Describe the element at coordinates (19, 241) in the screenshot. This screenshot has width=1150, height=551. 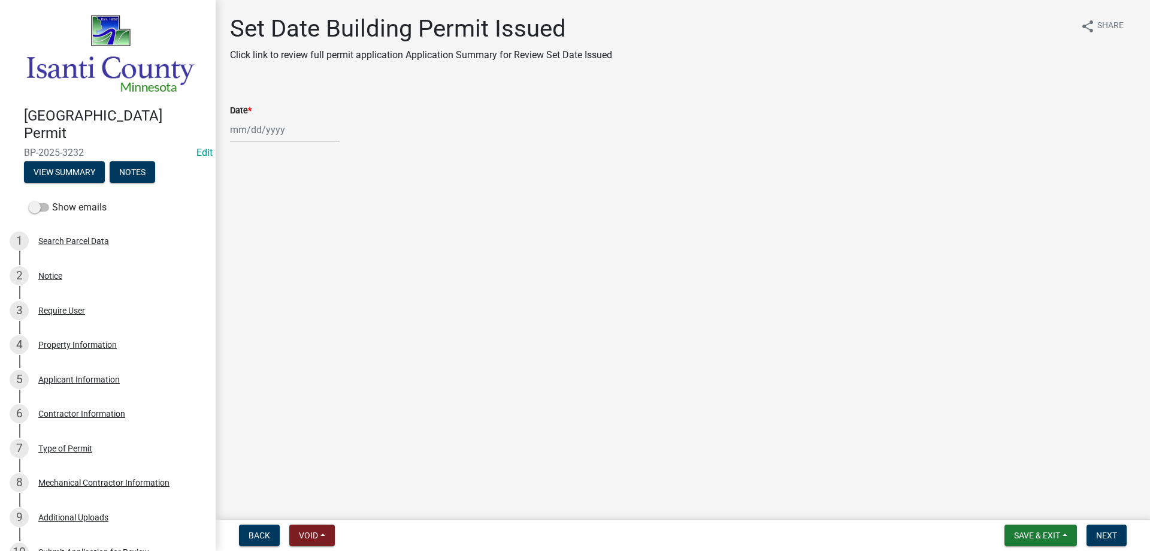
I see `div: 1` at that location.